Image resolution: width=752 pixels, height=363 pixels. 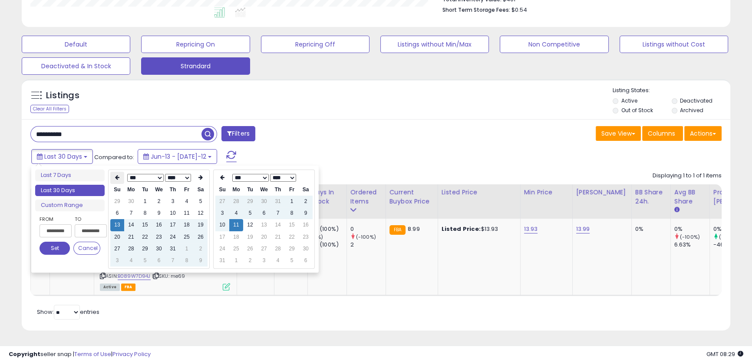 What do you see at coordinates (315, 44) in the screenshot?
I see `button: Repricing Off` at bounding box center [315, 44].